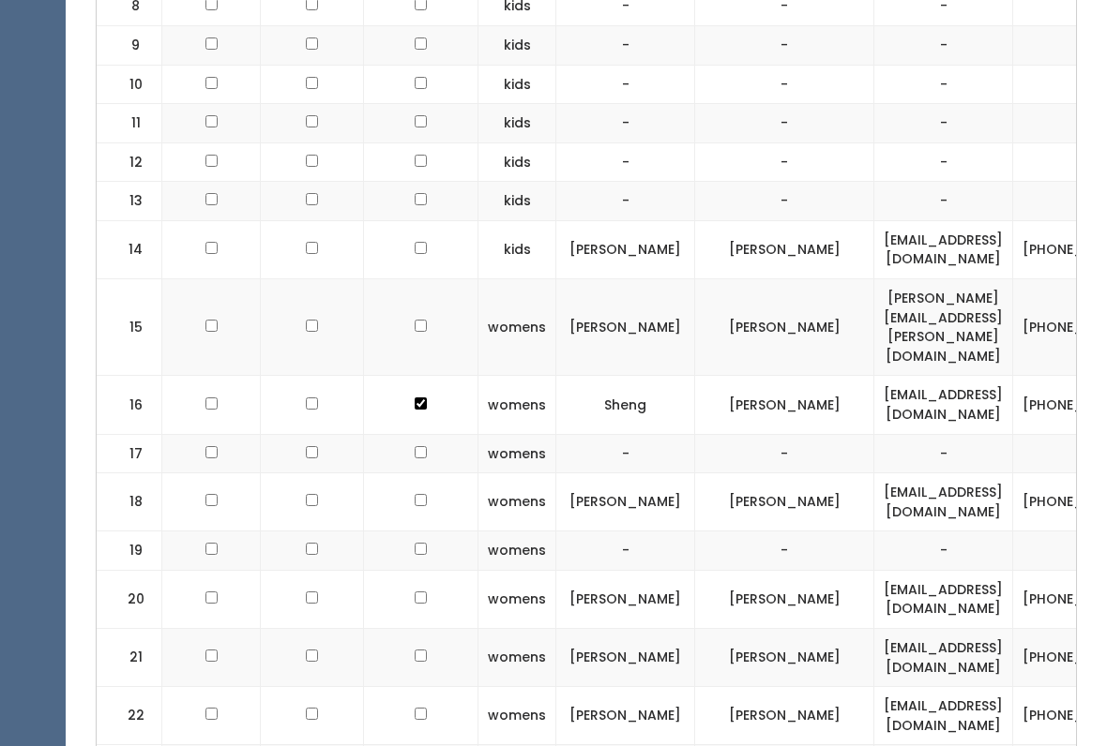  What do you see at coordinates (129, 327) in the screenshot?
I see `td: 15` at bounding box center [129, 327].